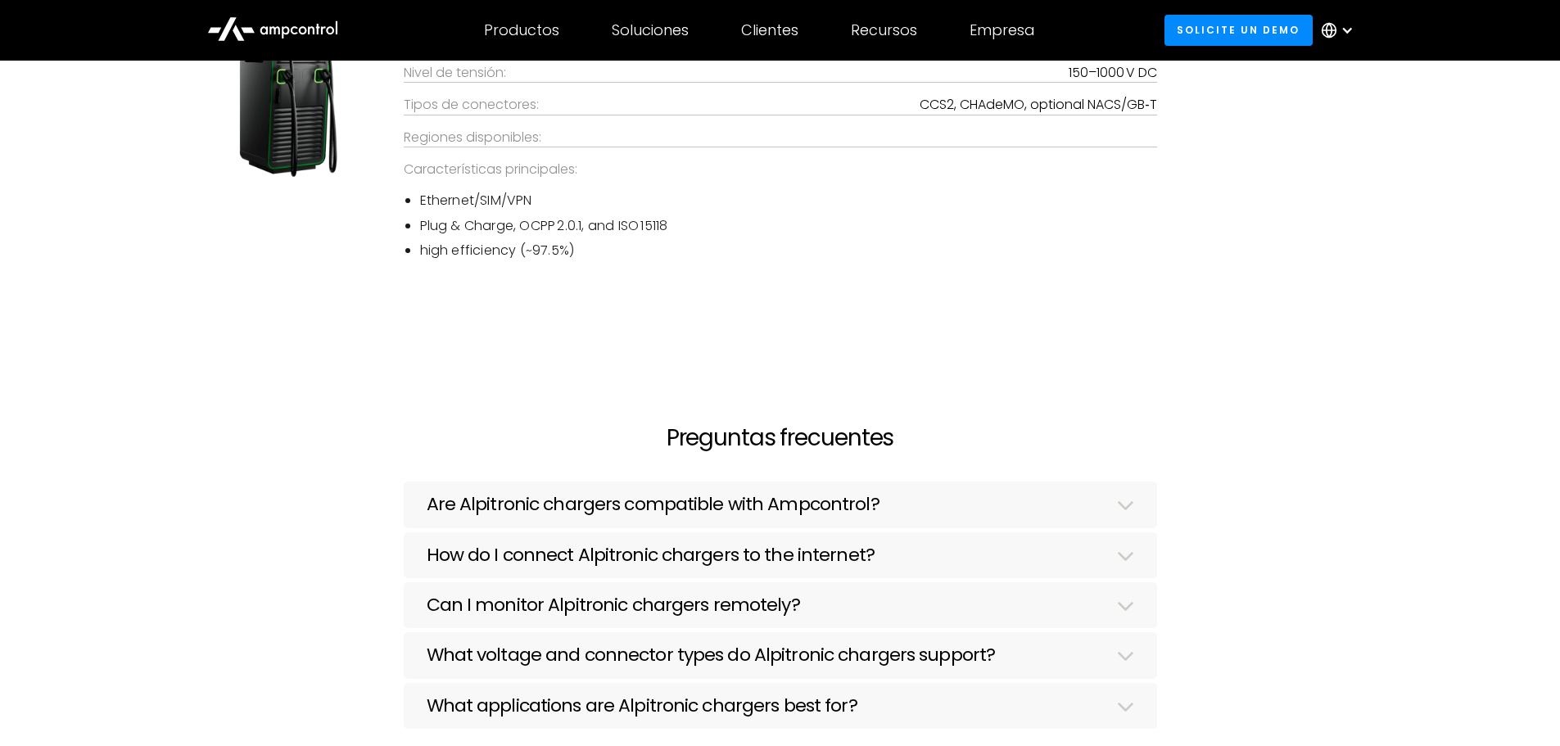  What do you see at coordinates (454, 73) in the screenshot?
I see `div: Nivel de tensión:` at bounding box center [454, 73].